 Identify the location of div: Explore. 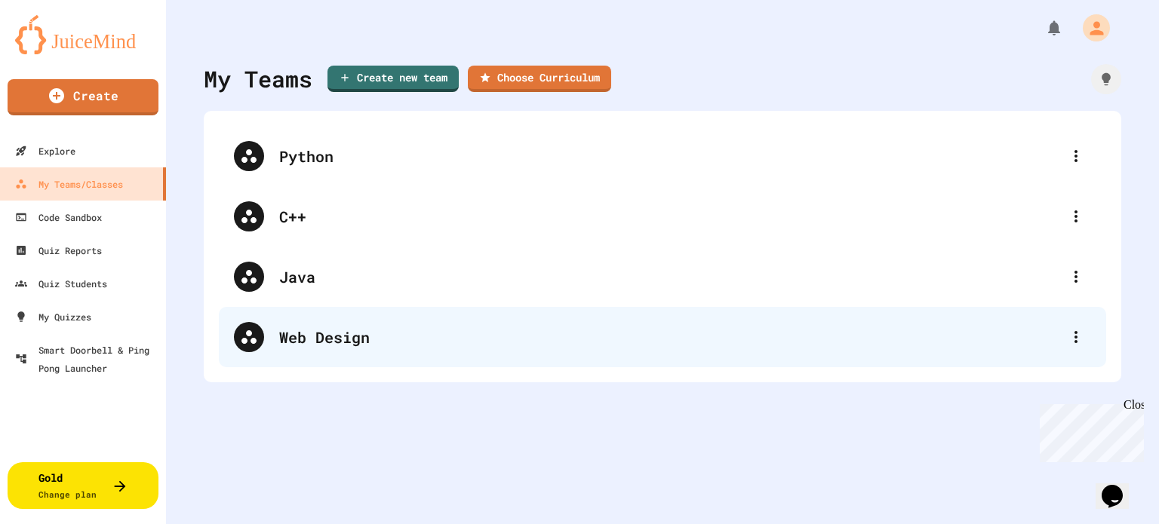
(45, 151).